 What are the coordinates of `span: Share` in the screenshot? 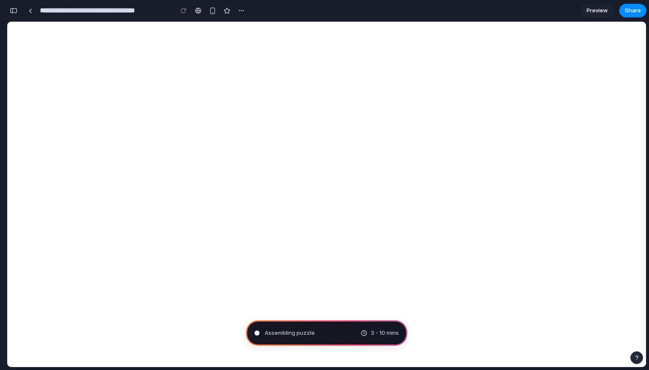 It's located at (632, 11).